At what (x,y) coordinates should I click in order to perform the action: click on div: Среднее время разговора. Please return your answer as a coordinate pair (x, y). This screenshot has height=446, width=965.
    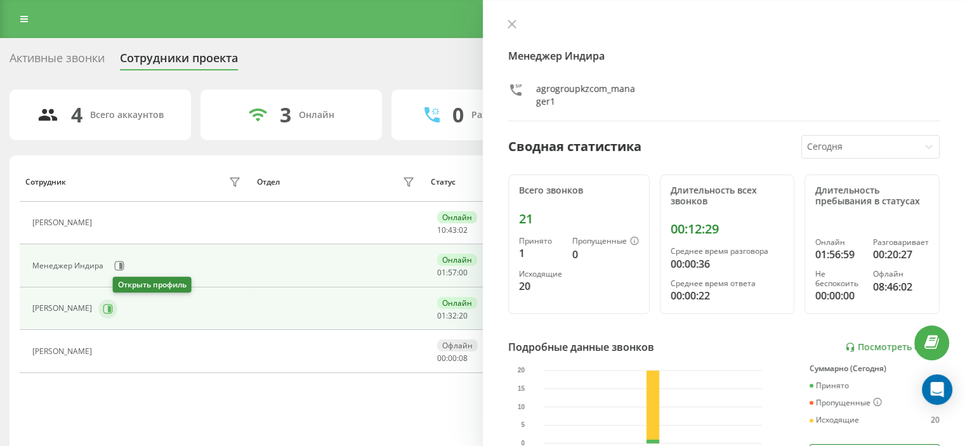
    Looking at the image, I should click on (727, 251).